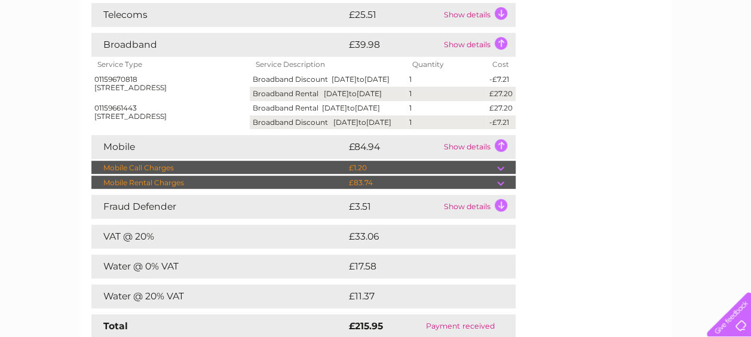 The width and height of the screenshot is (751, 337). Describe the element at coordinates (393, 147) in the screenshot. I see `td: £84.94` at that location.